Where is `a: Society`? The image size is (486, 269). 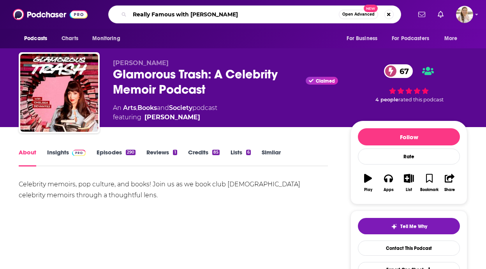 a: Society is located at coordinates (181, 107).